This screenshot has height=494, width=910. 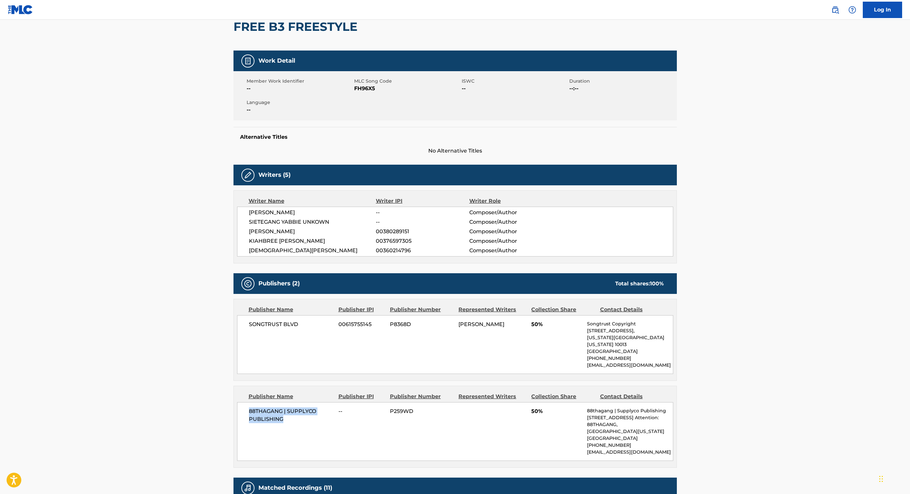 What do you see at coordinates (248, 488) in the screenshot?
I see `img: Matched Recordings` at bounding box center [248, 488].